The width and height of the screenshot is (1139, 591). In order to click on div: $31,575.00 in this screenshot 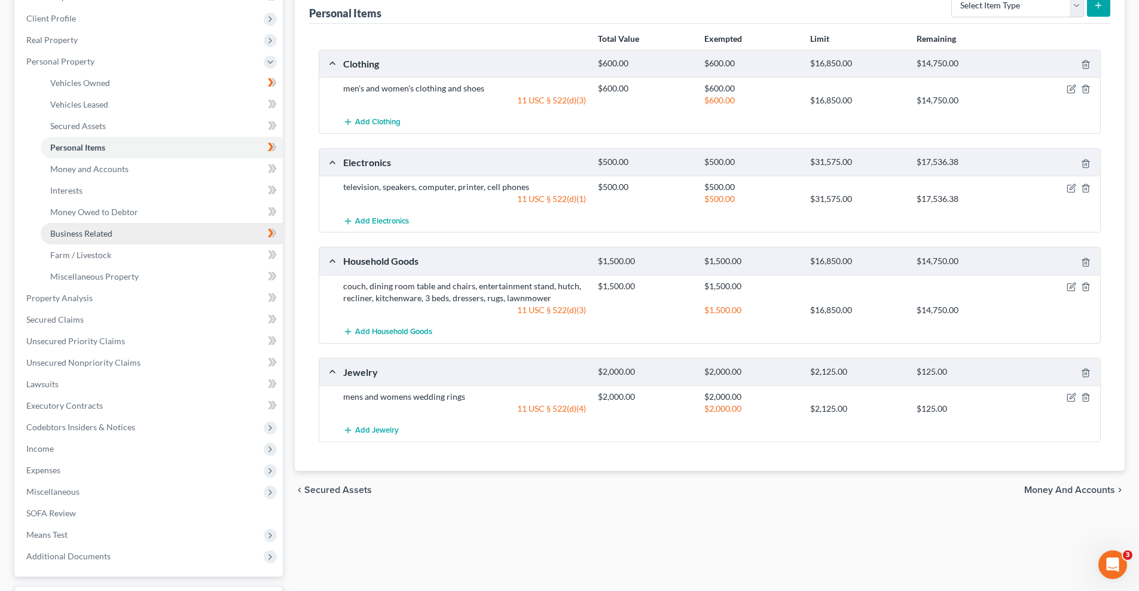, I will do `click(857, 162)`.